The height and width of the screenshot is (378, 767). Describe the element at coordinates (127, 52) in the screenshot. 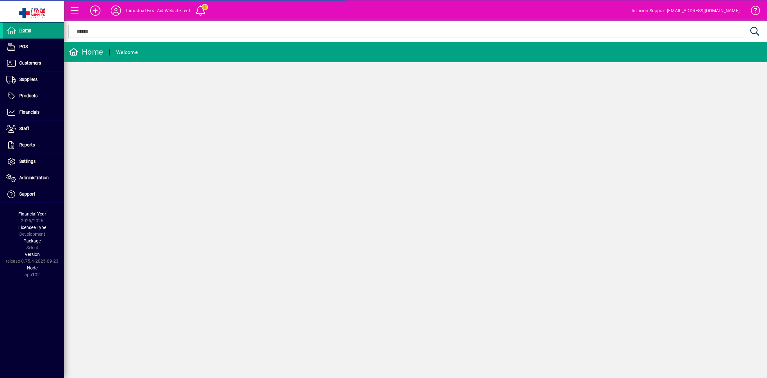

I see `div: Welcome` at that location.